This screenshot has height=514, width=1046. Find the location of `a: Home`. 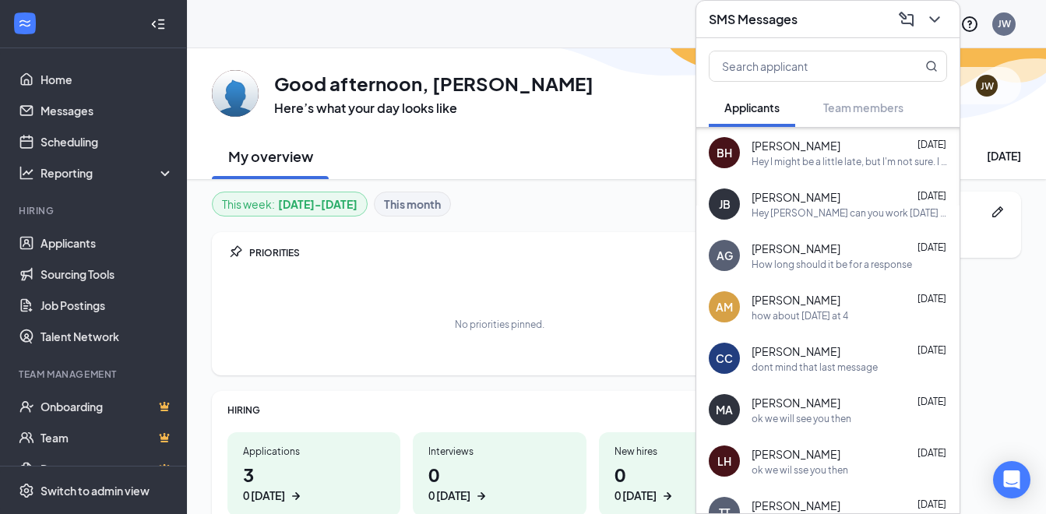

a: Home is located at coordinates (107, 79).